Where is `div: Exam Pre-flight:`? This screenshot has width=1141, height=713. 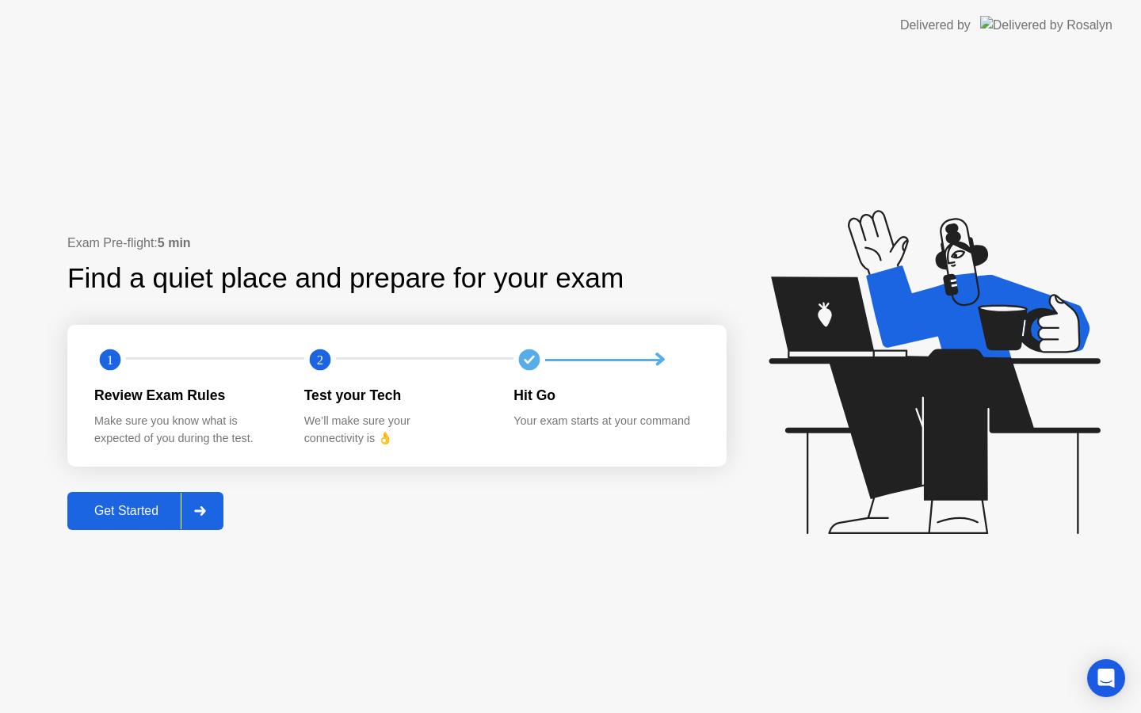
div: Exam Pre-flight: is located at coordinates (397, 243).